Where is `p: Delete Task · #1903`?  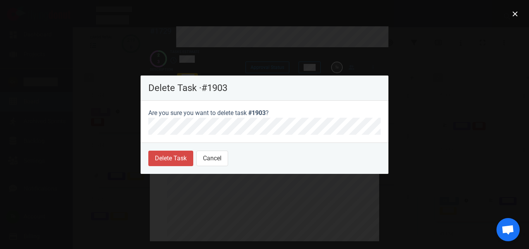
p: Delete Task · #1903 is located at coordinates (264, 88).